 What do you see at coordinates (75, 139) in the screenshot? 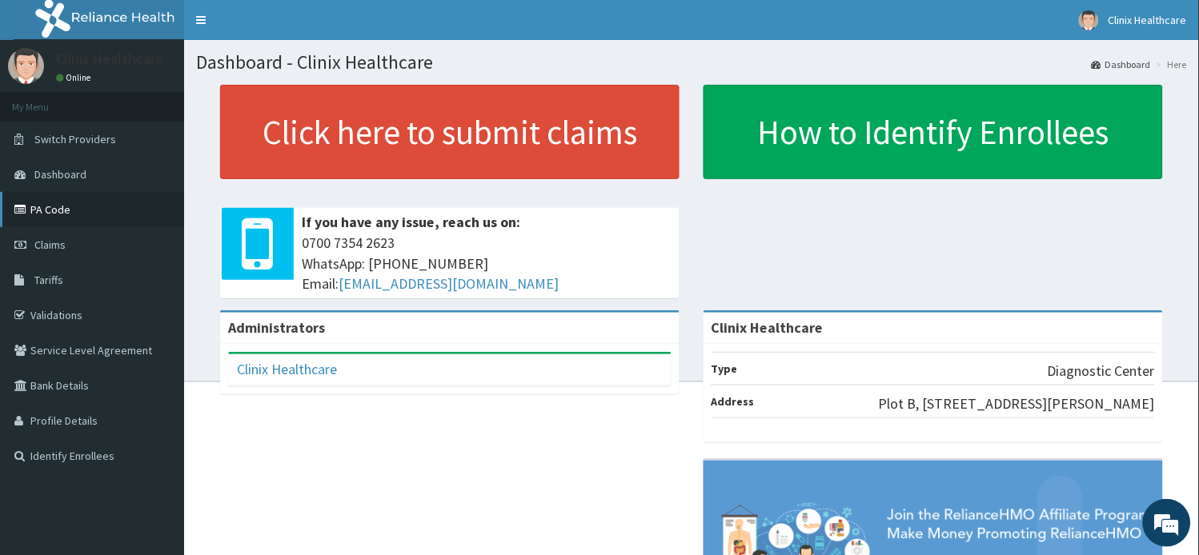
I see `span: Switch Providers` at bounding box center [75, 139].